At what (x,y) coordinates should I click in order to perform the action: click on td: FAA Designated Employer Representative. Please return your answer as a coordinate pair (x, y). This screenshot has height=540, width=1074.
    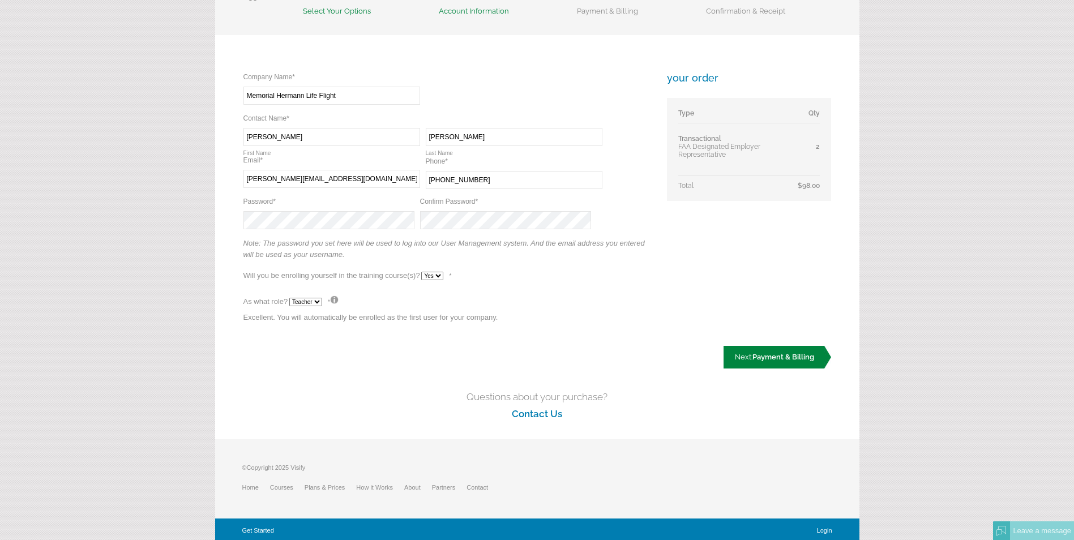
    Looking at the image, I should click on (737, 149).